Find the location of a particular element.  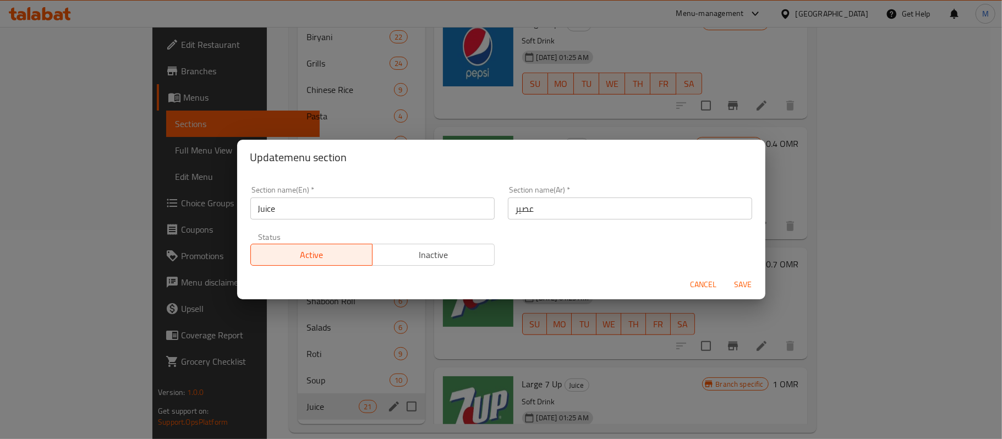

input: Please enter section name(ar) is located at coordinates (630, 209).